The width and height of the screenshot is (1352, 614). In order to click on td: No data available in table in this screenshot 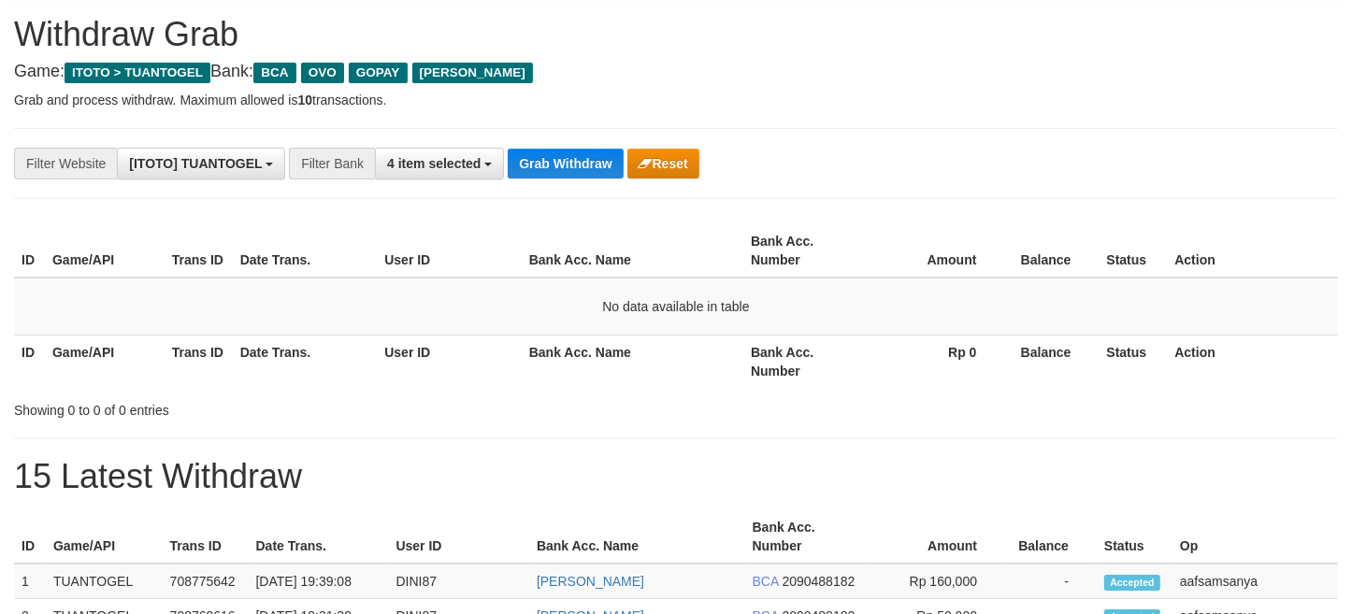, I will do `click(676, 307)`.